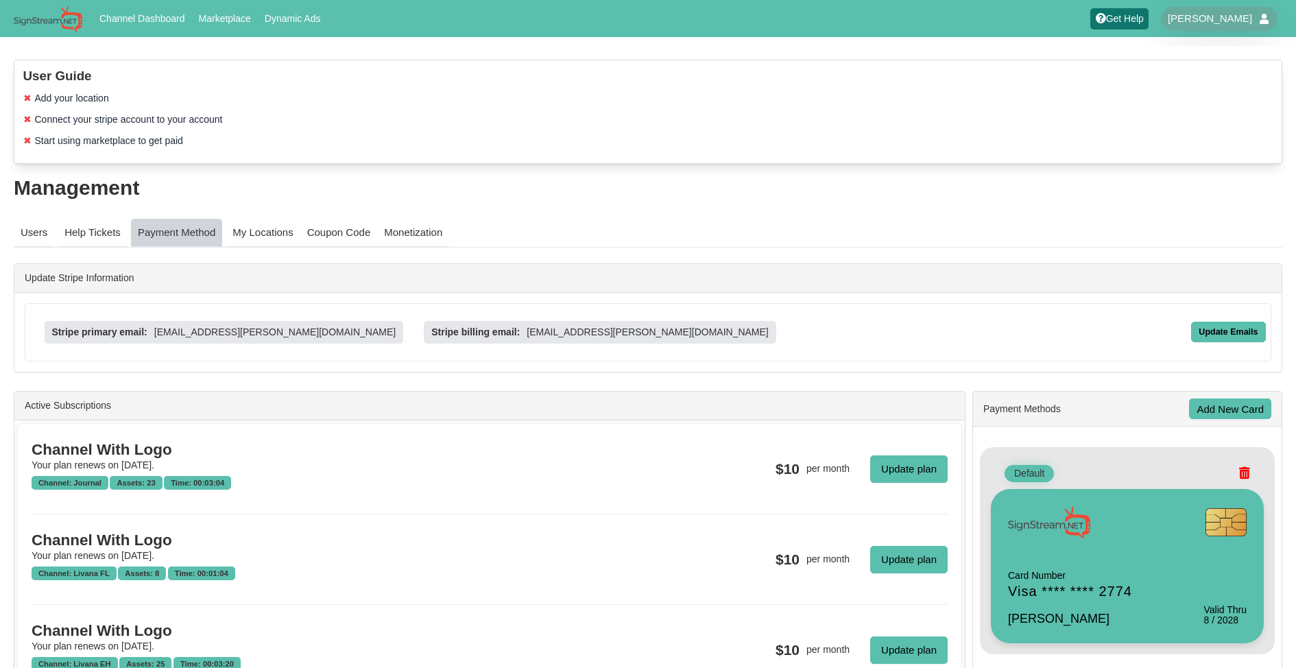  Describe the element at coordinates (176, 233) in the screenshot. I see `a: Payment Method` at that location.